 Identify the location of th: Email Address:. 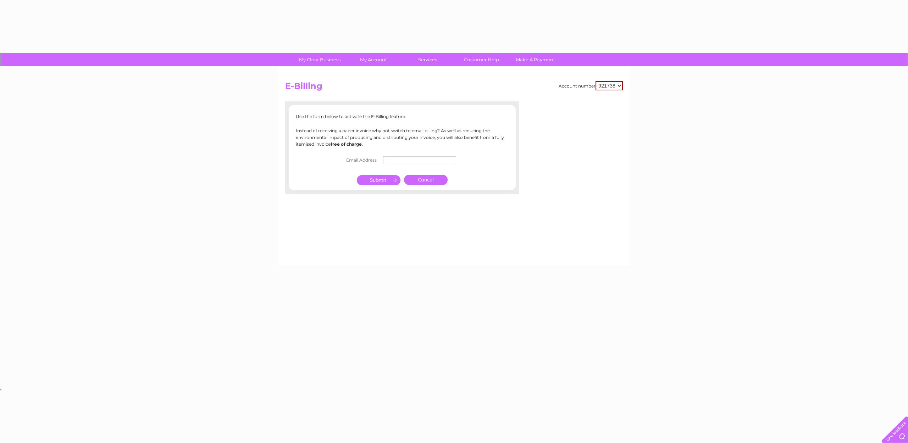
(362, 160).